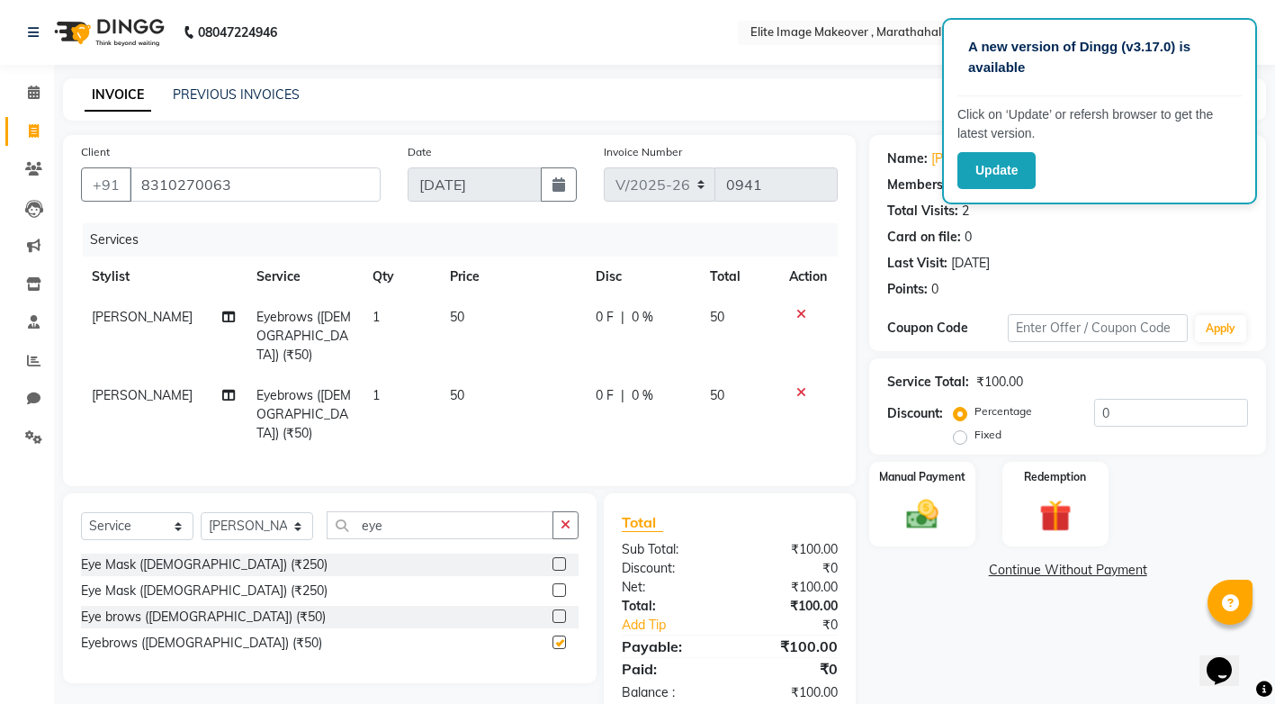 The width and height of the screenshot is (1275, 704). What do you see at coordinates (512, 276) in the screenshot?
I see `th: Price` at bounding box center [512, 276].